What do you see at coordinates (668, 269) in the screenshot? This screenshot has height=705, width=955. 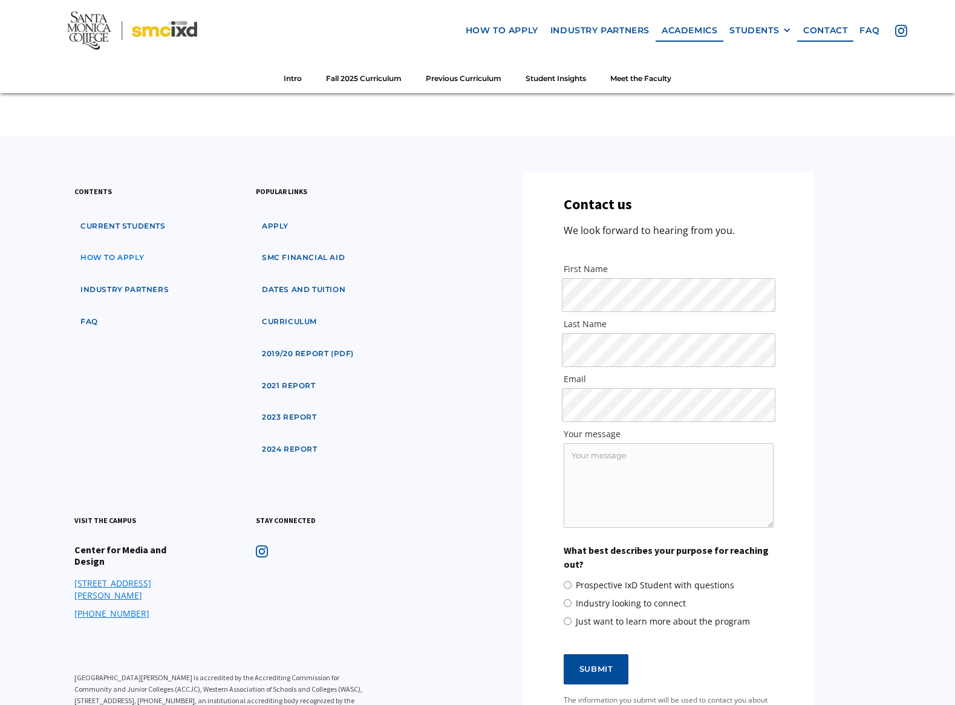 I see `label: First Name` at bounding box center [668, 269].